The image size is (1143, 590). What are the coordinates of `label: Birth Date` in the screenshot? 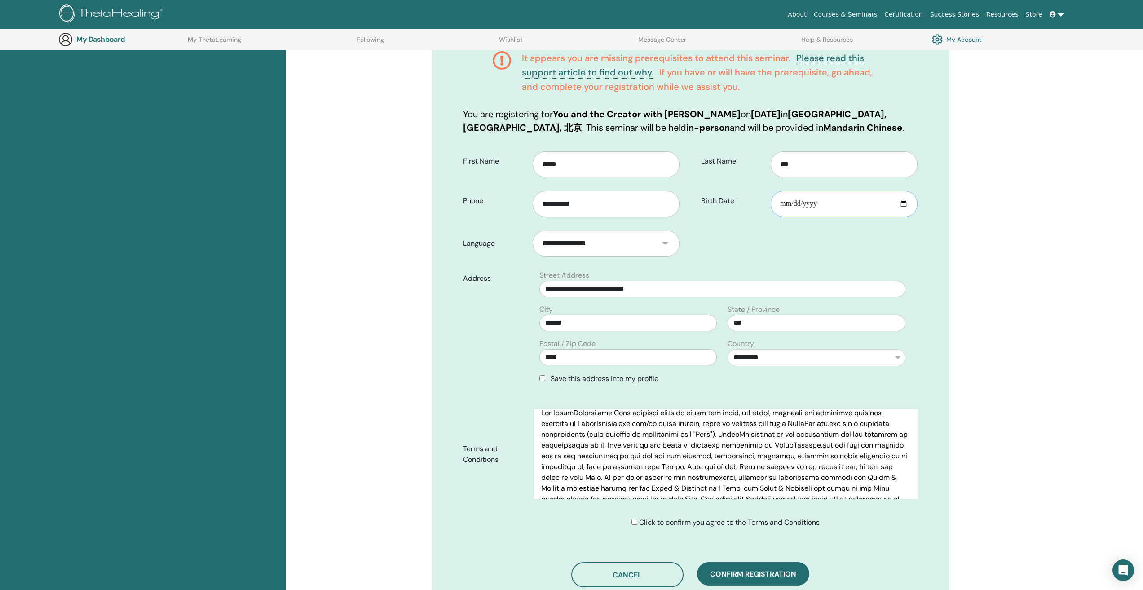 It's located at (732, 201).